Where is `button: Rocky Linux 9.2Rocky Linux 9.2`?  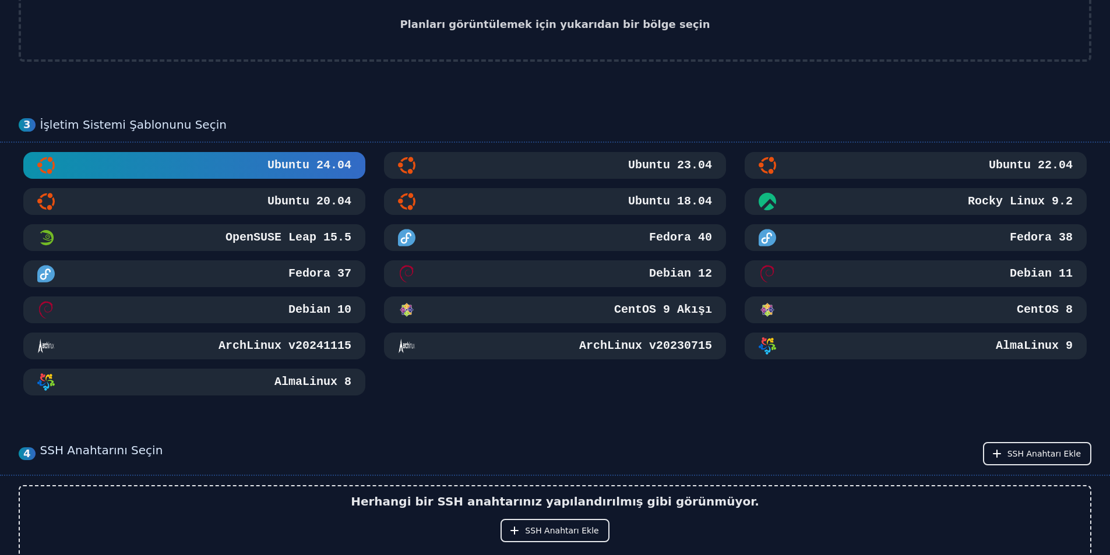 button: Rocky Linux 9.2Rocky Linux 9.2 is located at coordinates (915, 202).